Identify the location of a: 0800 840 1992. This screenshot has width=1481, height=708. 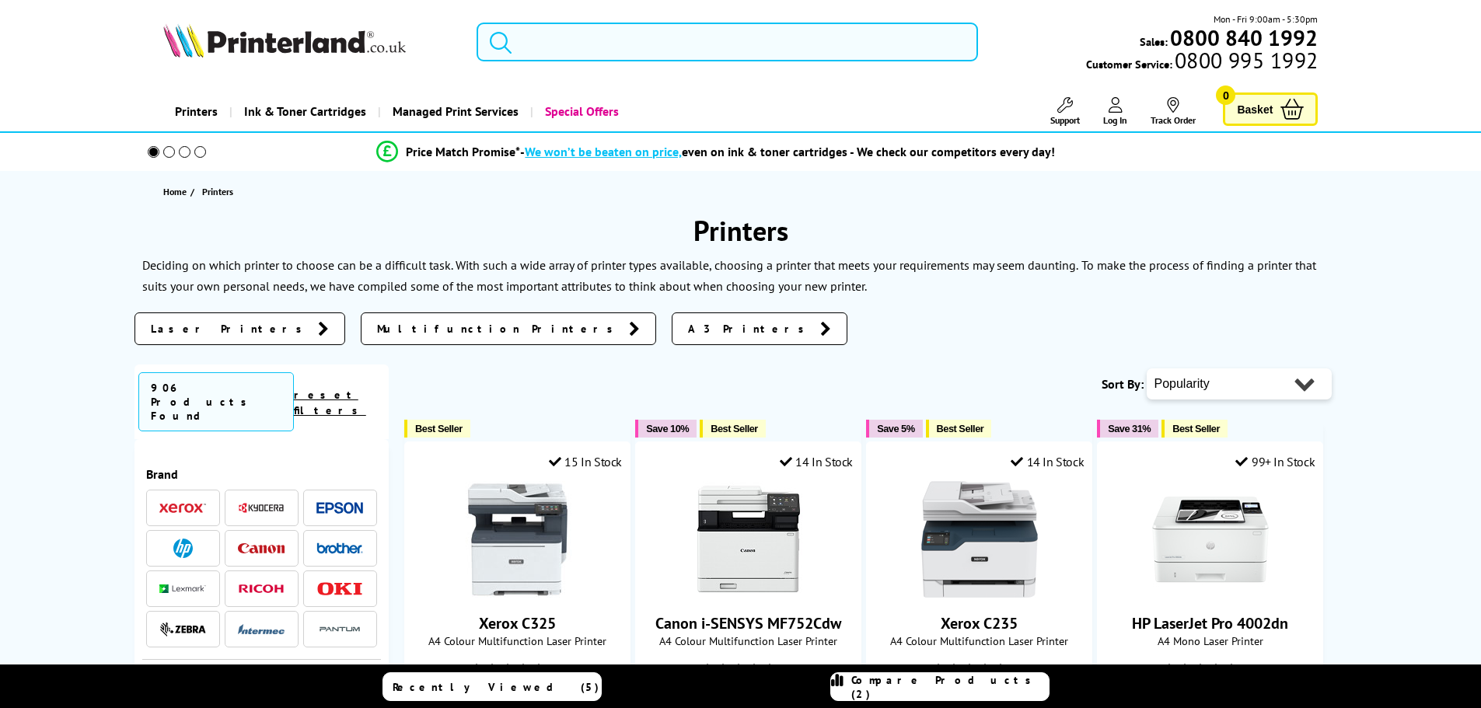
(1242, 37).